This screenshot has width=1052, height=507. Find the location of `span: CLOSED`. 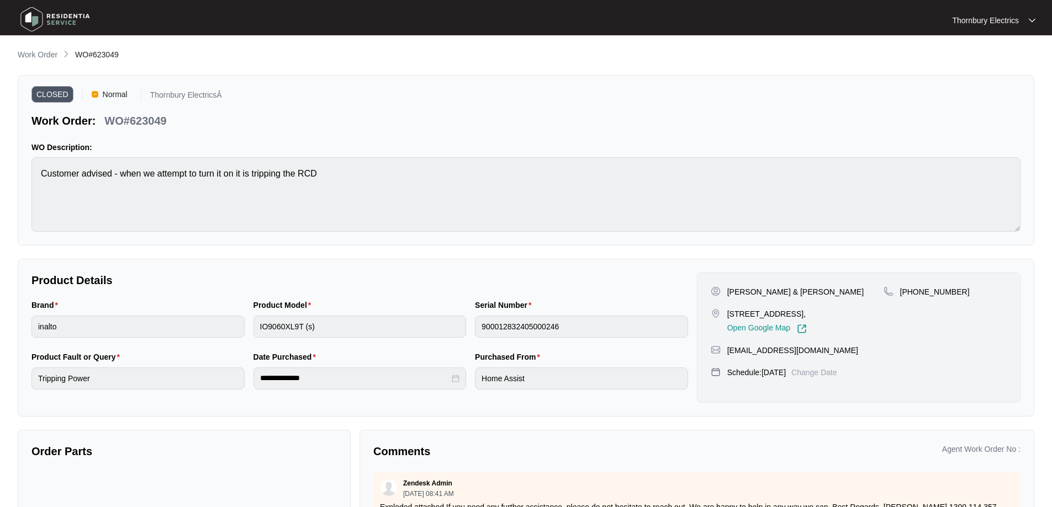

span: CLOSED is located at coordinates (52, 94).